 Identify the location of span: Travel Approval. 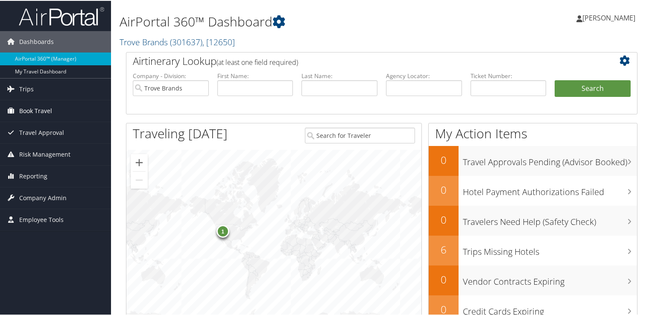
(41, 132).